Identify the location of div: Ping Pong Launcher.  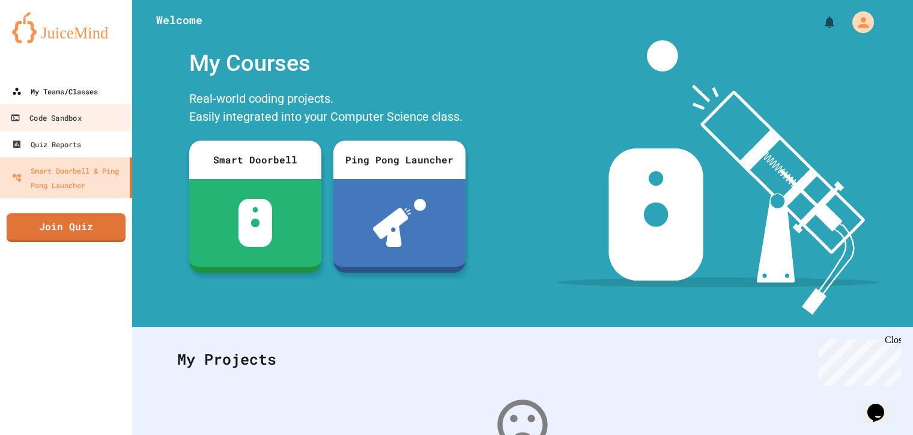
(399, 160).